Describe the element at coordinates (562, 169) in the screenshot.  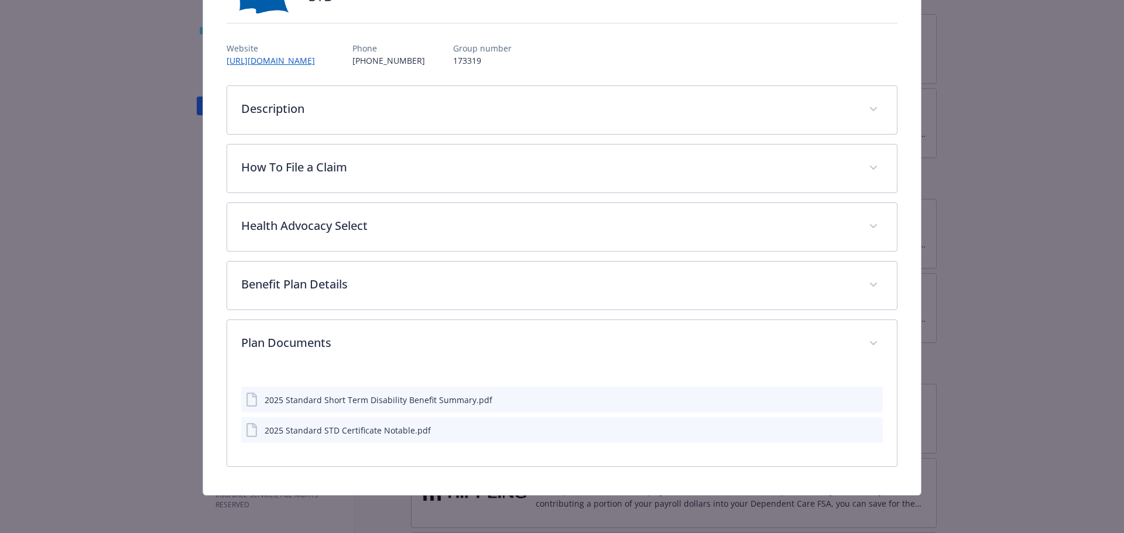
I see `div: How To File a Claim` at that location.